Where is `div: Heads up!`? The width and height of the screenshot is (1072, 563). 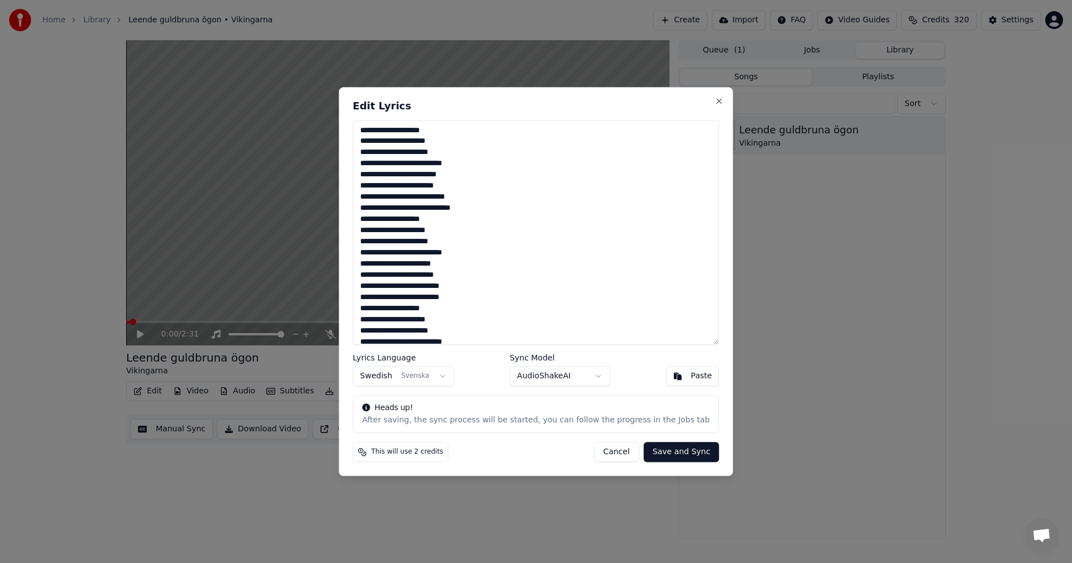
div: Heads up! is located at coordinates (536, 408).